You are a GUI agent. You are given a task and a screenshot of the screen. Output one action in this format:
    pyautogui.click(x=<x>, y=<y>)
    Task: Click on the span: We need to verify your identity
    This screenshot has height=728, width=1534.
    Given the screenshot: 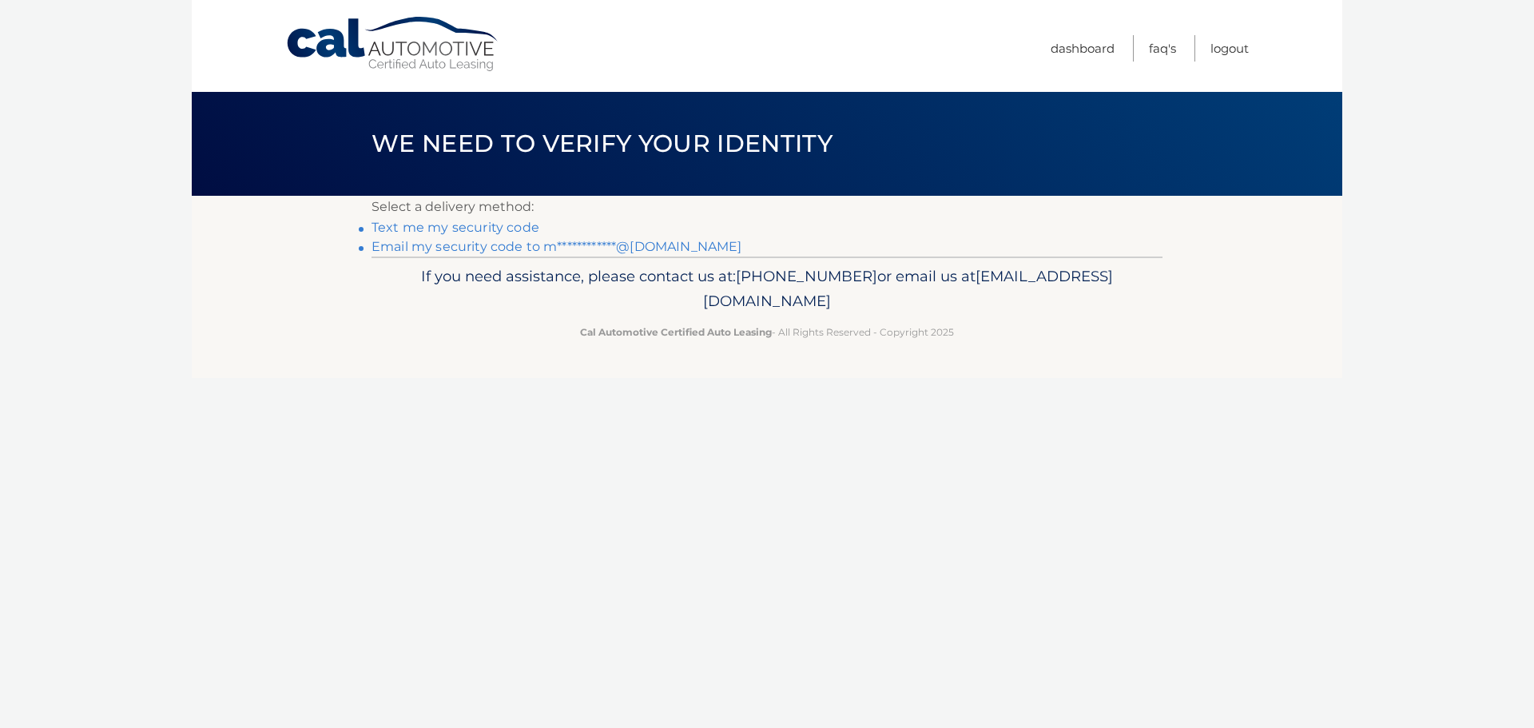 What is the action you would take?
    pyautogui.click(x=602, y=143)
    